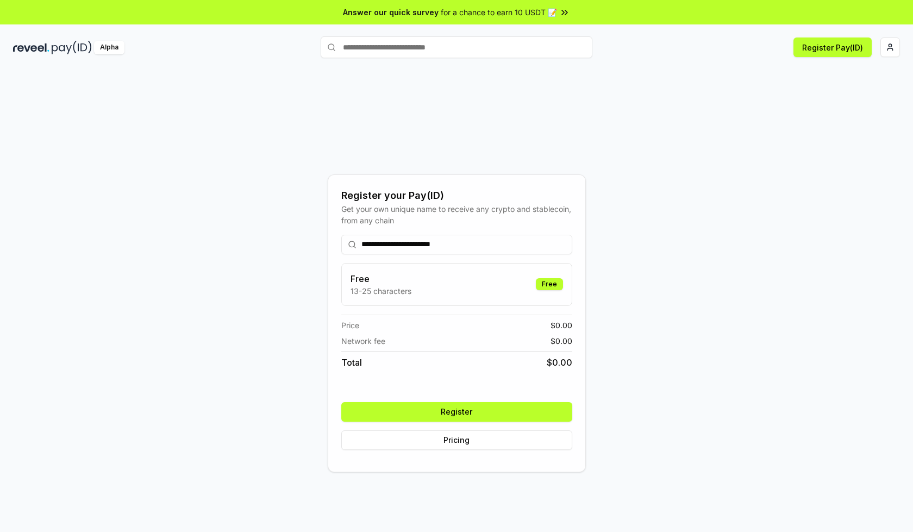 The image size is (913, 532). Describe the element at coordinates (456, 196) in the screenshot. I see `div: Register your Pay(ID)` at that location.